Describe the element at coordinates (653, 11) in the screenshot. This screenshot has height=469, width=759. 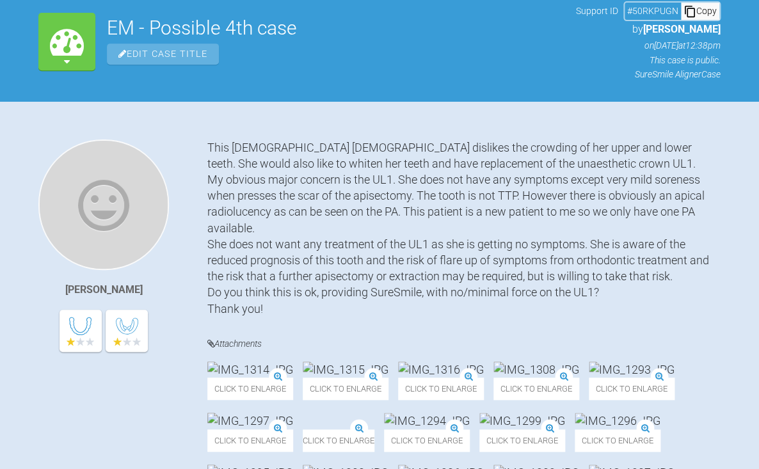
I see `div: # 50RKPUGN` at that location.